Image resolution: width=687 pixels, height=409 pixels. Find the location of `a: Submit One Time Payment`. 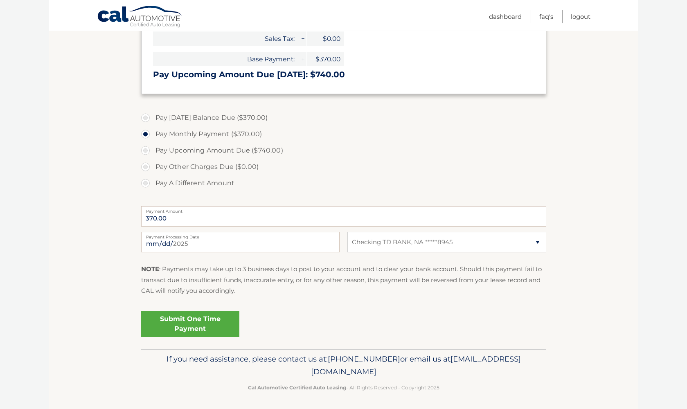

a: Submit One Time Payment is located at coordinates (190, 324).